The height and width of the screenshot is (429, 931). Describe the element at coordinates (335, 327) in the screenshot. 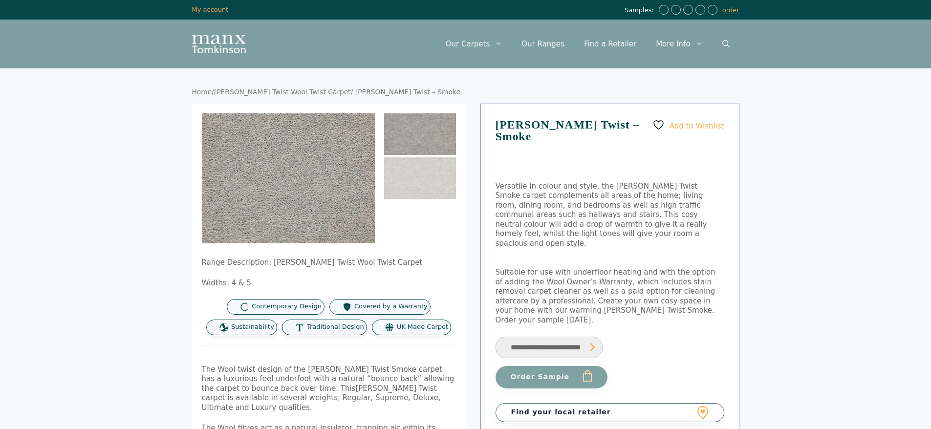

I see `span: Traditional Design` at that location.